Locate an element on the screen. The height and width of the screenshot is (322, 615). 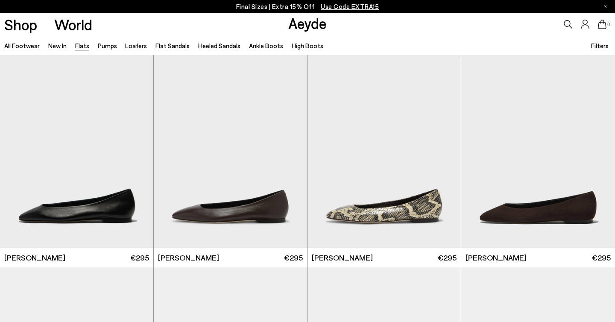
a: High Boots is located at coordinates (307, 46).